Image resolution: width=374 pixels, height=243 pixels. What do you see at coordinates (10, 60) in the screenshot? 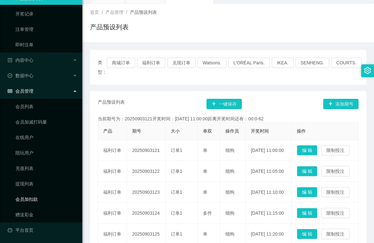
I see `i: 图标: profile` at bounding box center [10, 60].